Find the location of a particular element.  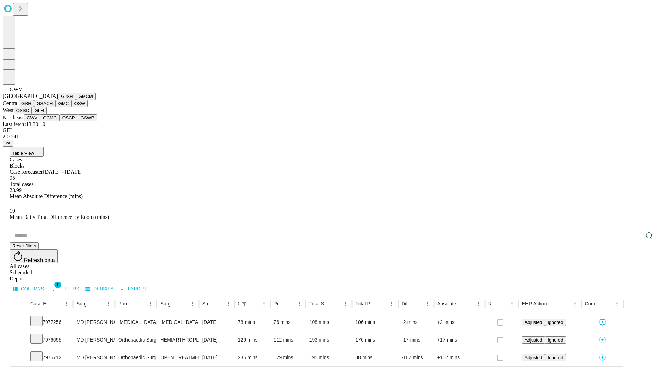

span: Mean Absolute Difference (mins) is located at coordinates (46, 196).